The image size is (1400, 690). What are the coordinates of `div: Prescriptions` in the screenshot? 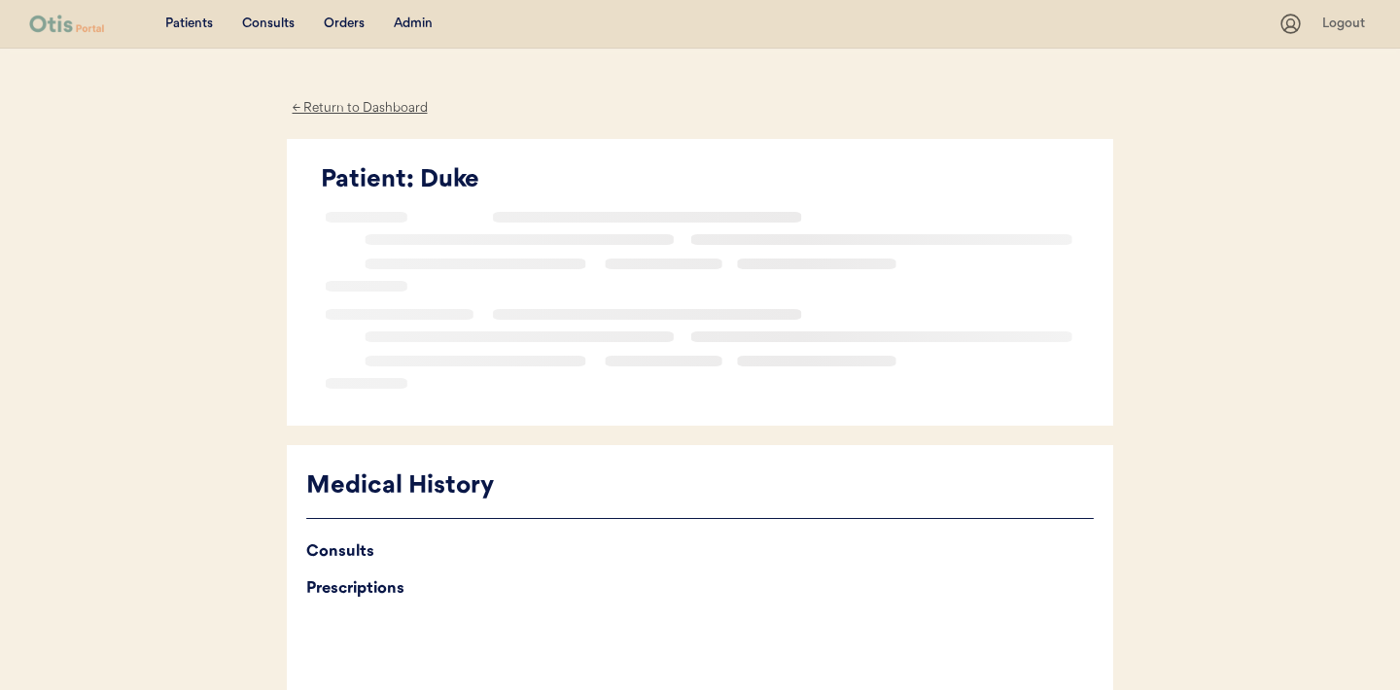 It's located at (700, 589).